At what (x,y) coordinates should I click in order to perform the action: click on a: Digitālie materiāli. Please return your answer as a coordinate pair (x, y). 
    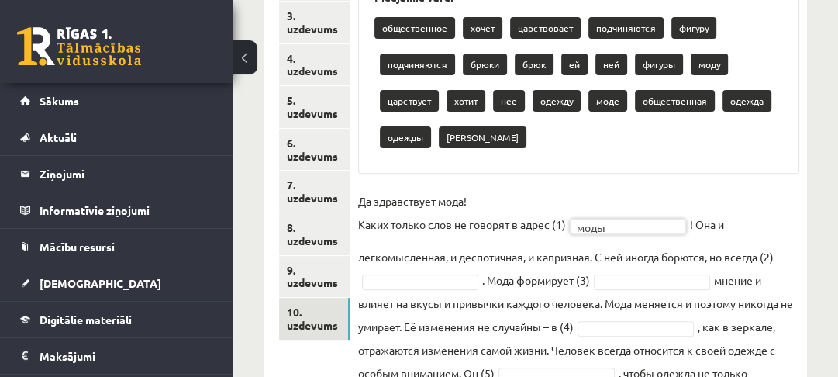
    Looking at the image, I should click on (116, 319).